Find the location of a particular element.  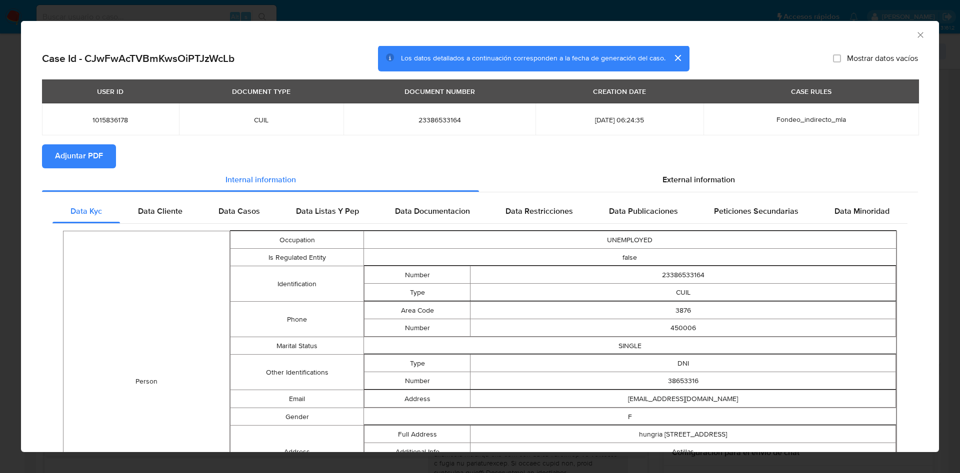

button: Adjuntar PDF is located at coordinates (79, 156).